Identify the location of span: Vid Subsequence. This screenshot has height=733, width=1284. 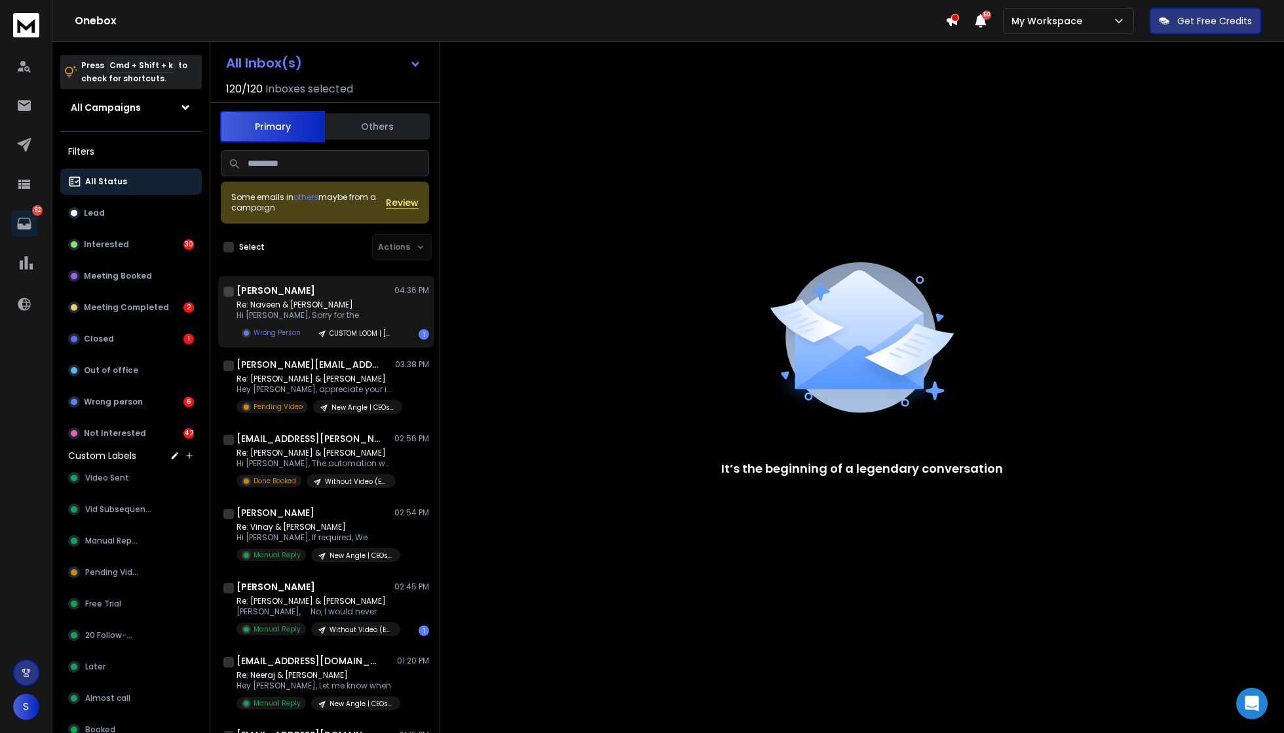
(119, 509).